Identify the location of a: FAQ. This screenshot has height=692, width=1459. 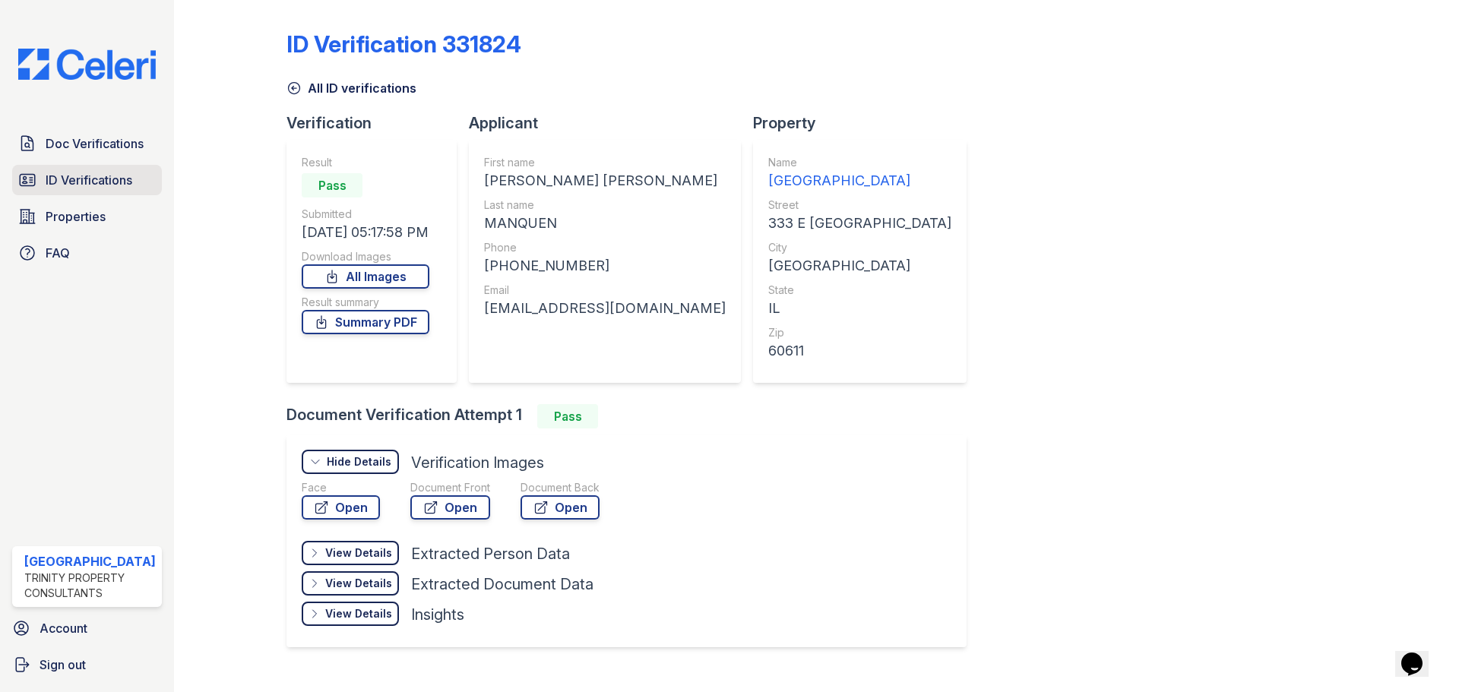
(87, 253).